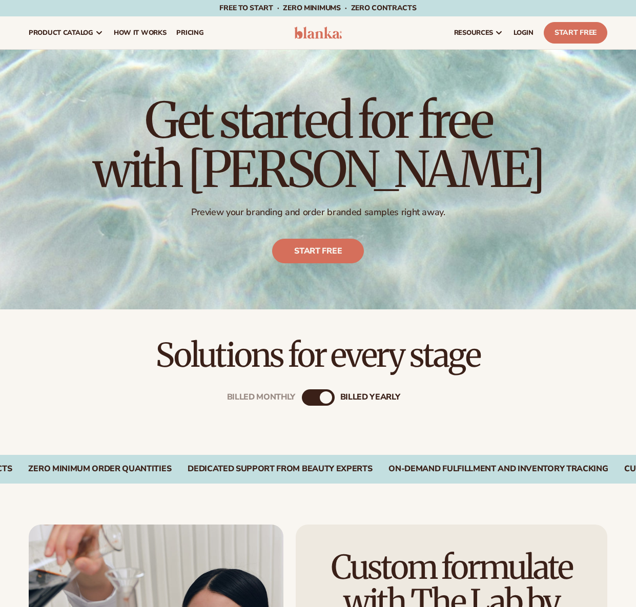 This screenshot has width=636, height=607. What do you see at coordinates (66, 33) in the screenshot?
I see `a: product catalog` at bounding box center [66, 33].